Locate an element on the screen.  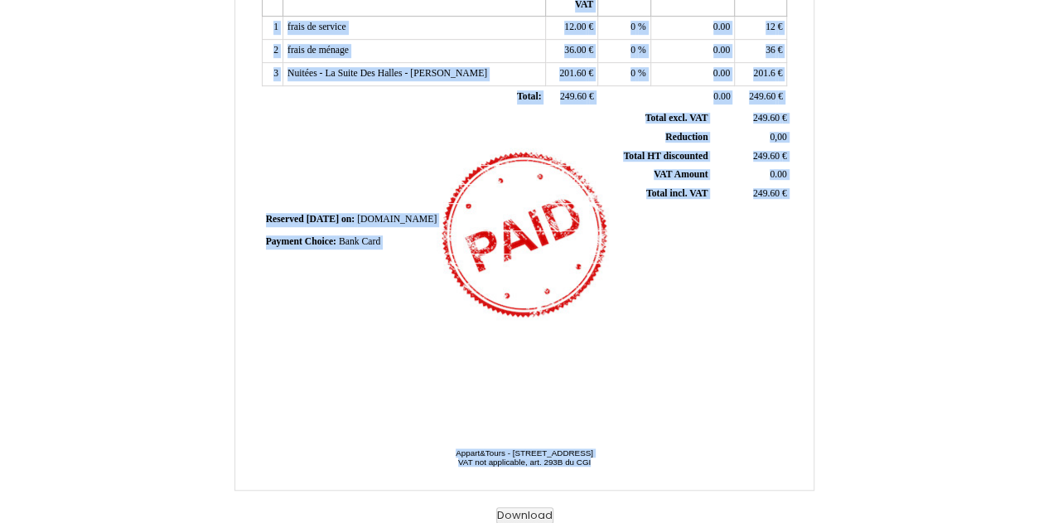
span: 12.00 is located at coordinates (575, 27).